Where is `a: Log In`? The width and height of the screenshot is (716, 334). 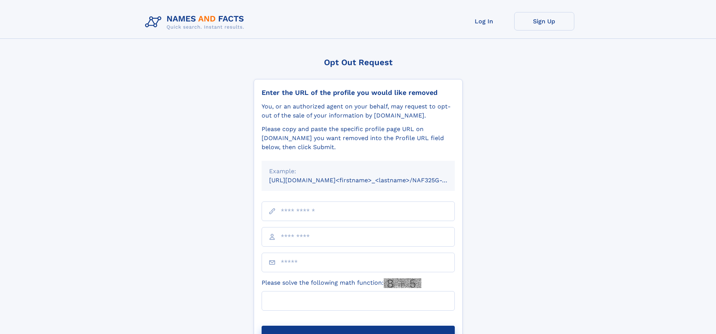
a: Log In is located at coordinates (484, 21).